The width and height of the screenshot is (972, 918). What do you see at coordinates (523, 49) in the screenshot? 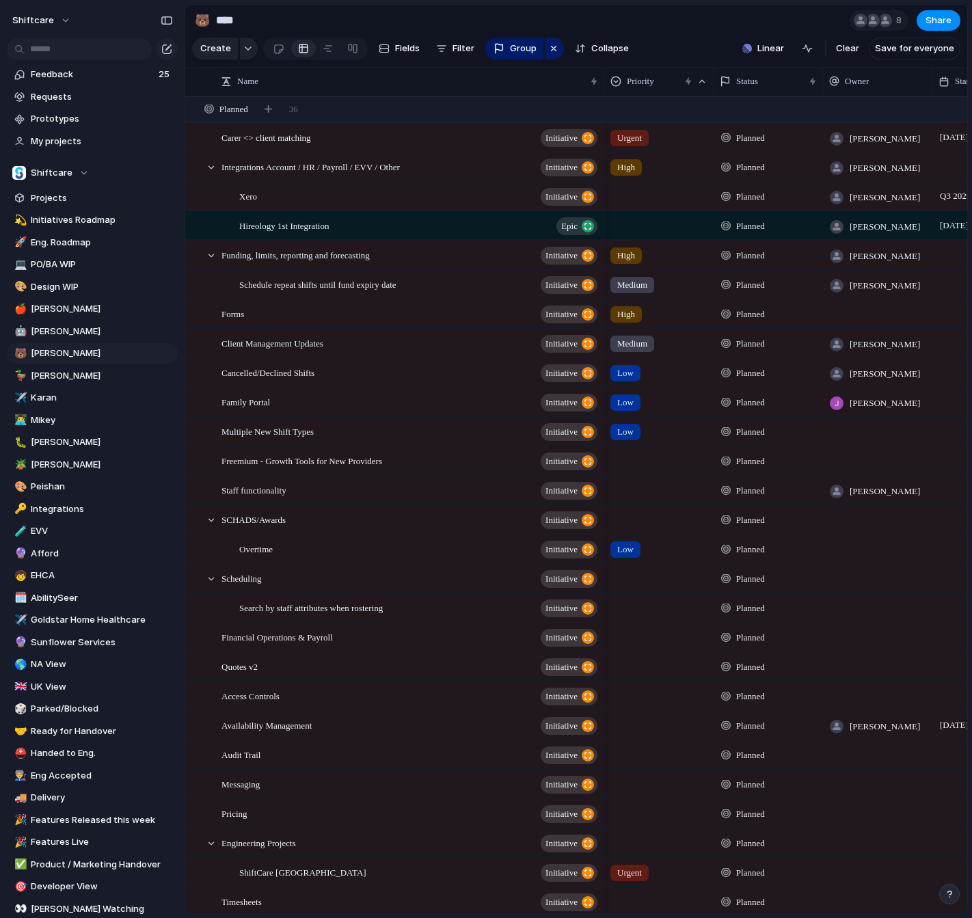
I see `span: Group` at bounding box center [523, 49].